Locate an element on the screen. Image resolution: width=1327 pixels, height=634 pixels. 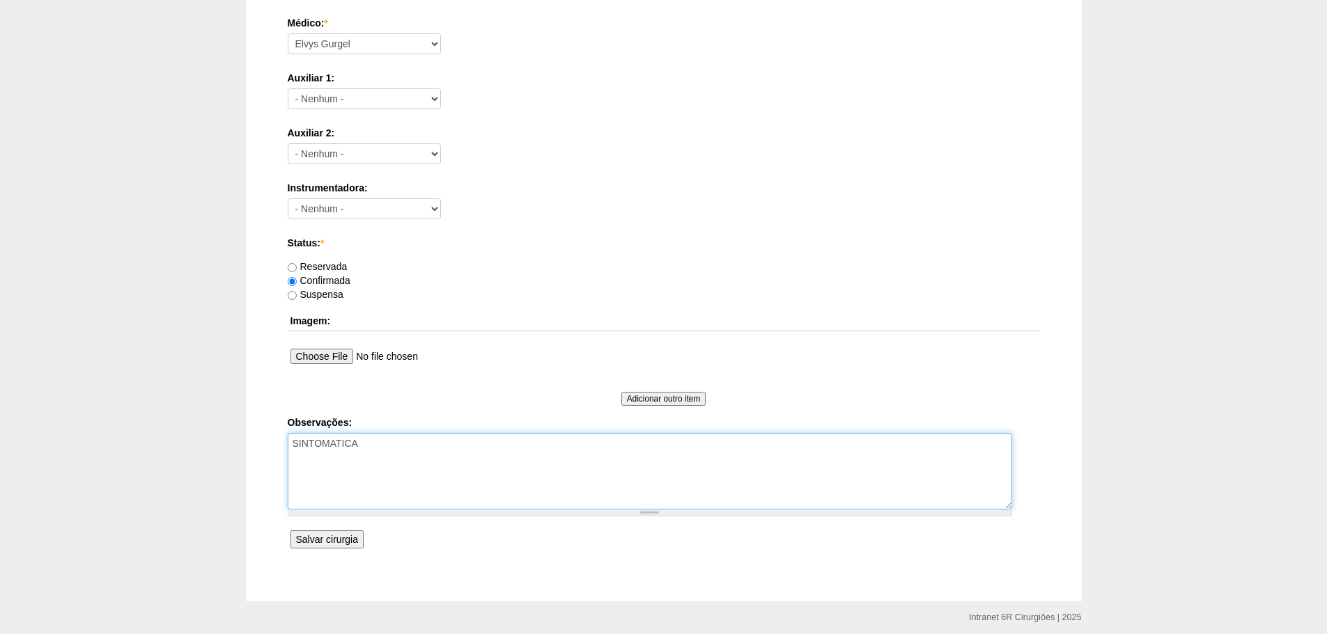
label: Observações: is located at coordinates (664, 423).